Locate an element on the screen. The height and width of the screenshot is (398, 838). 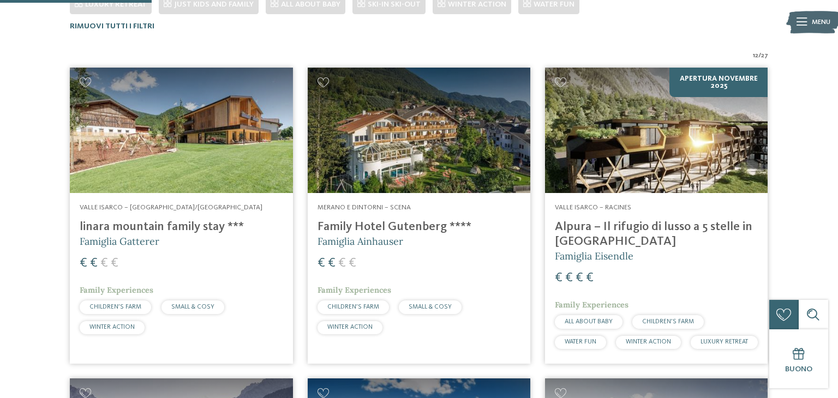
span: Merano e dintorni – Scena is located at coordinates (364, 207).